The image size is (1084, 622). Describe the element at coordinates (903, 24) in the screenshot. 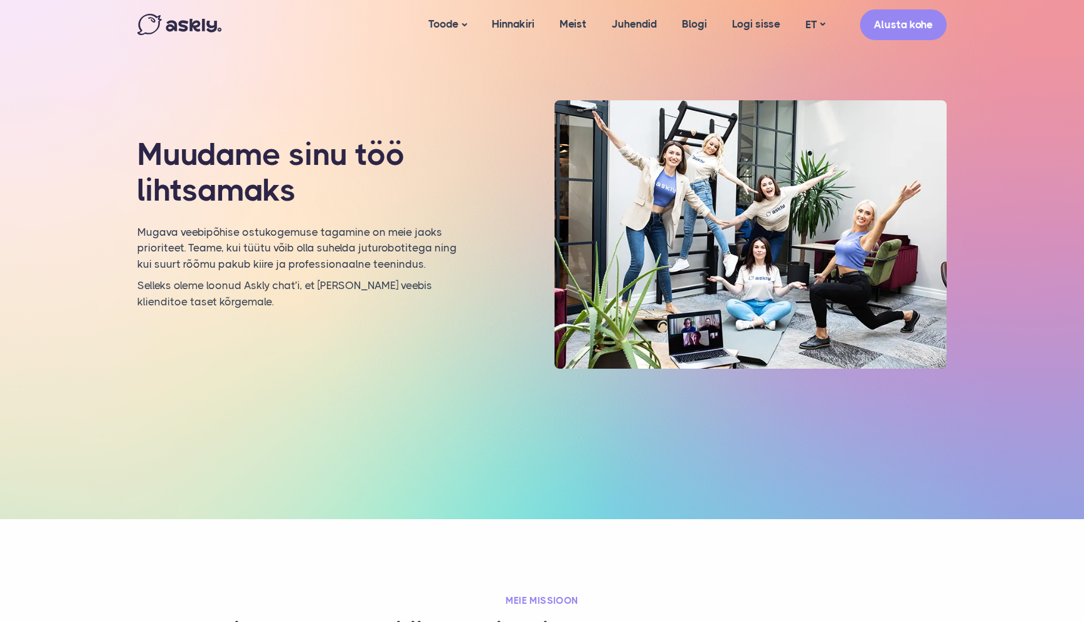

I see `a: Alusta kohe` at that location.